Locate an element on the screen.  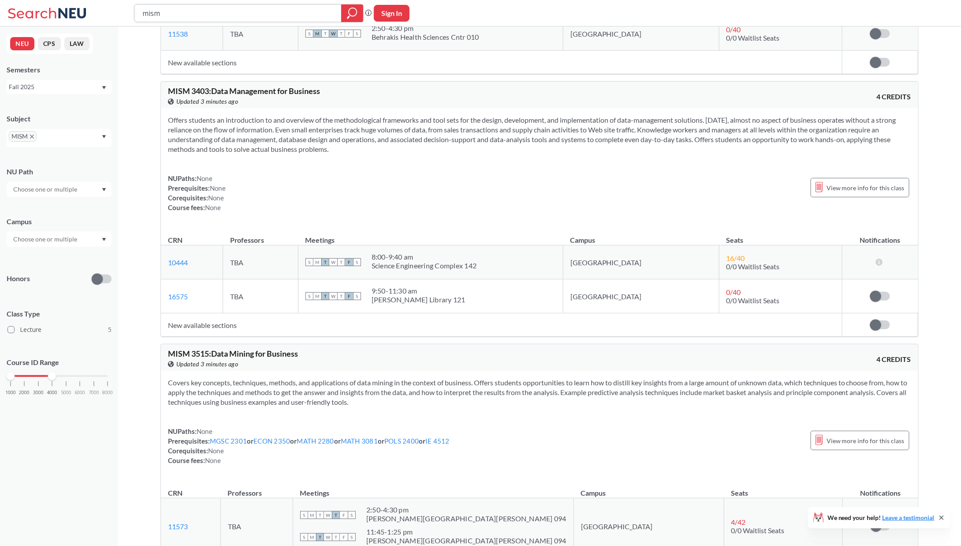
svg: magnifying glass is located at coordinates (352, 13).